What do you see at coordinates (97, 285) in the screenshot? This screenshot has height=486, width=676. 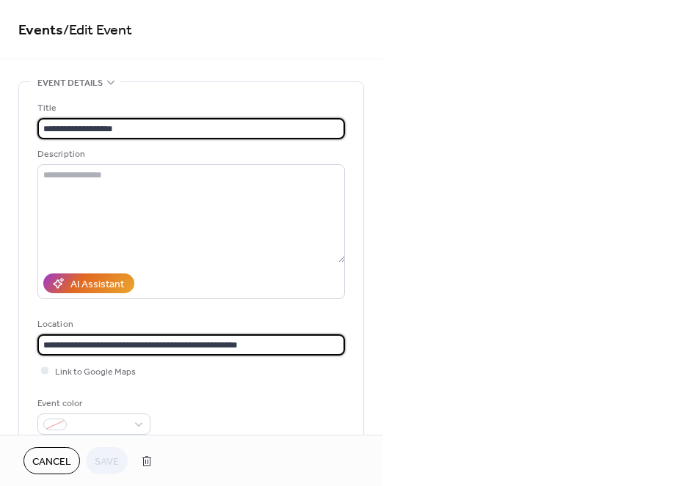 I see `div: AI Assistant` at bounding box center [97, 285].